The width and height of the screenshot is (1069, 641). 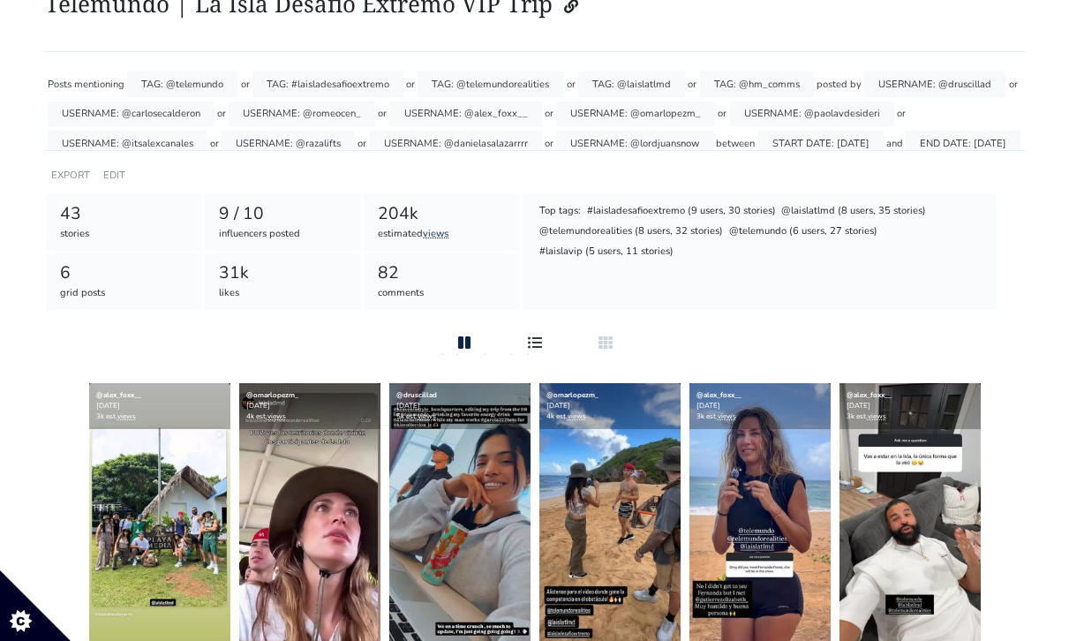 What do you see at coordinates (535, 354) in the screenshot?
I see `div: GROUPED` at bounding box center [535, 354].